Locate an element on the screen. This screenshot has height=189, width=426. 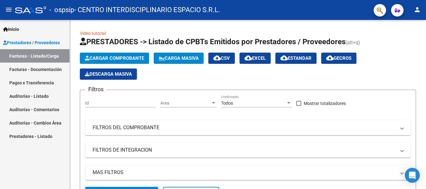
h3: Filtros is located at coordinates (96, 90).